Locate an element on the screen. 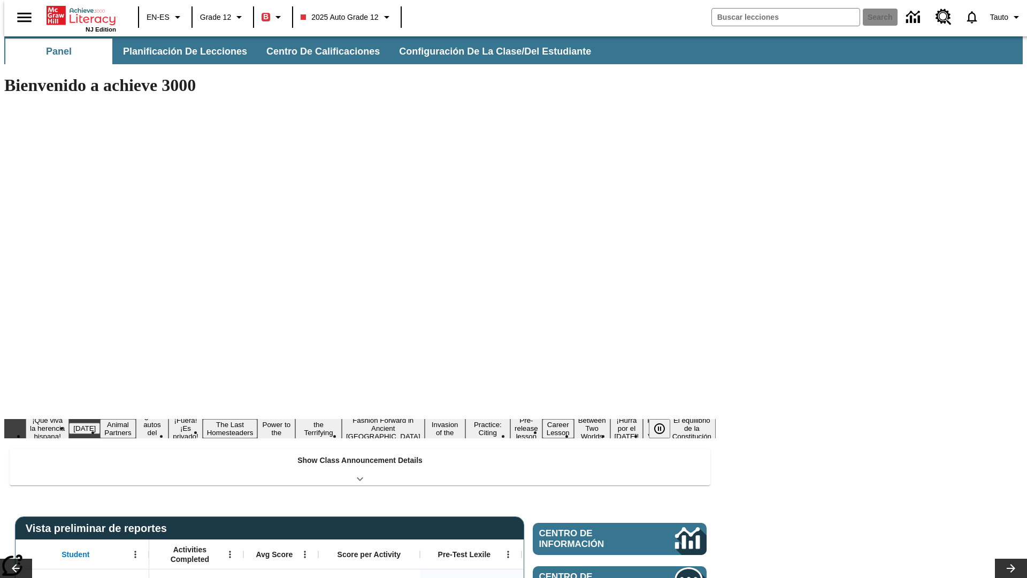 Image resolution: width=1027 pixels, height=578 pixels. button: Slide 15 ¡Hurra por el Día de la Constitución! is located at coordinates (627, 428).